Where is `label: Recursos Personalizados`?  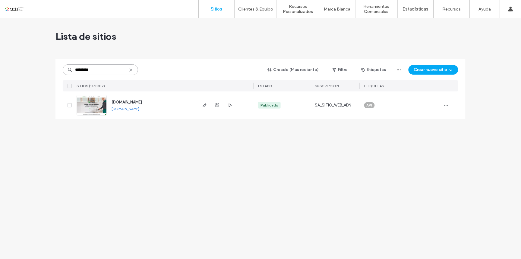 label: Recursos Personalizados is located at coordinates (298, 9).